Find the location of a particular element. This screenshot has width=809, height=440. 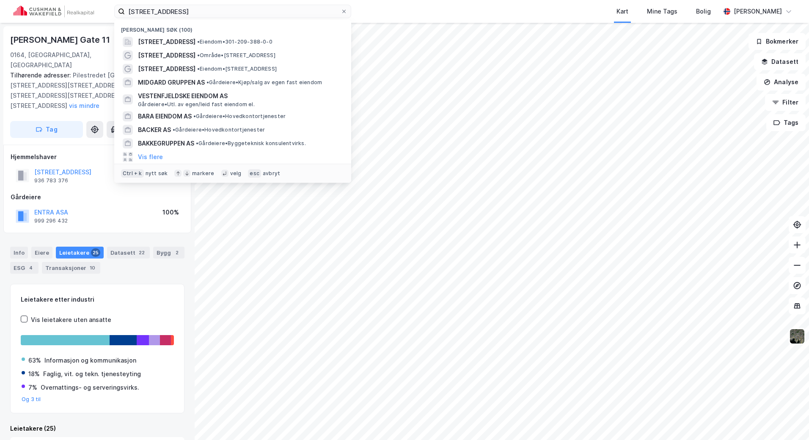

div: Leietakere is located at coordinates (80, 253).